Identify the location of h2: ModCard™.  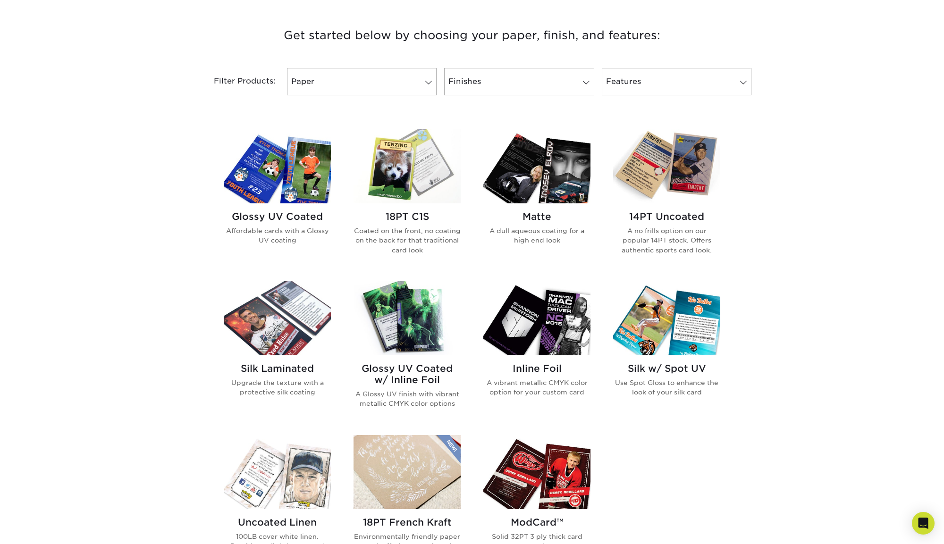
(537, 522).